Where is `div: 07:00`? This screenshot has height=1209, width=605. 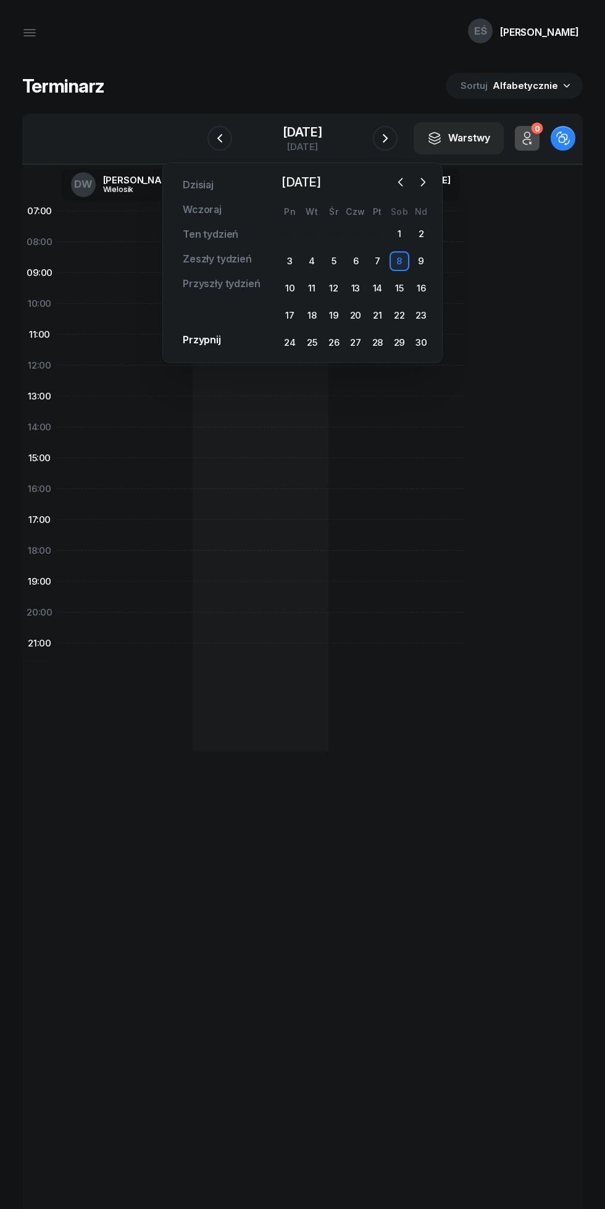 div: 07:00 is located at coordinates (40, 211).